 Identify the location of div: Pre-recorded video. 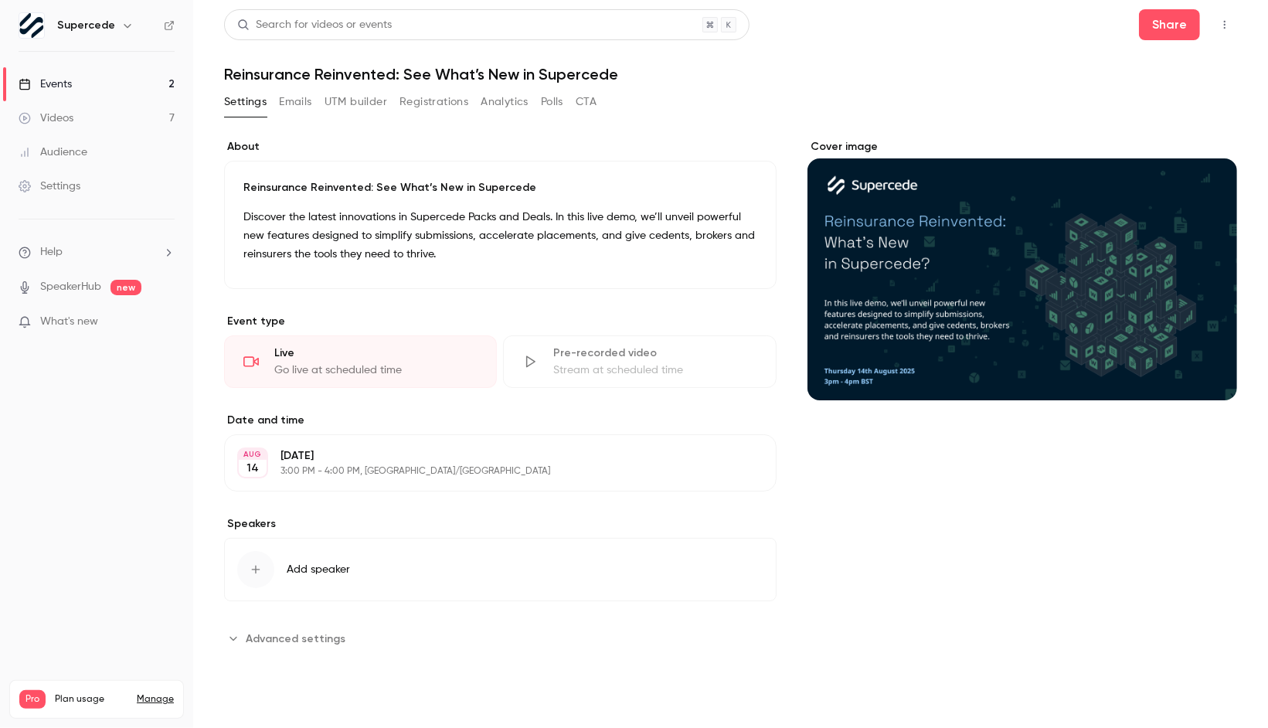
(654, 353).